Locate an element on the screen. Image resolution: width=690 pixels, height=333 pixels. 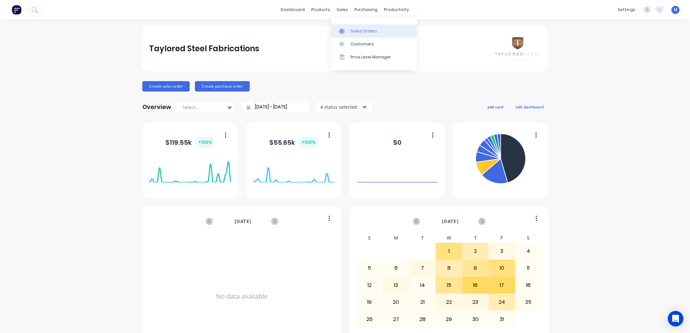
div: 25 is located at coordinates (528, 302).